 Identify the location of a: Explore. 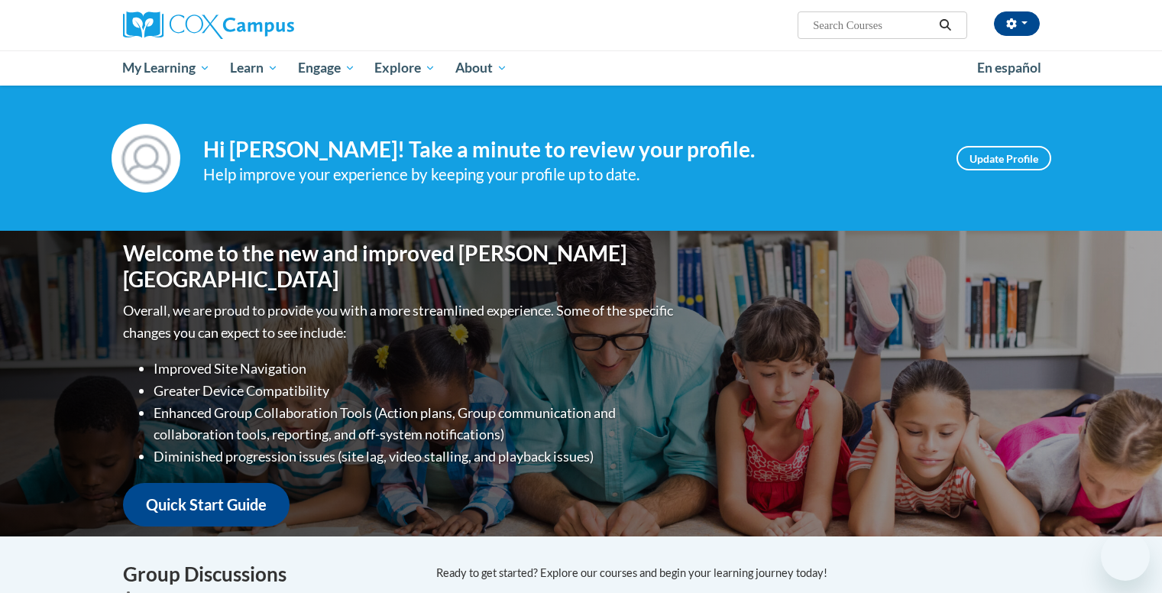
(405, 68).